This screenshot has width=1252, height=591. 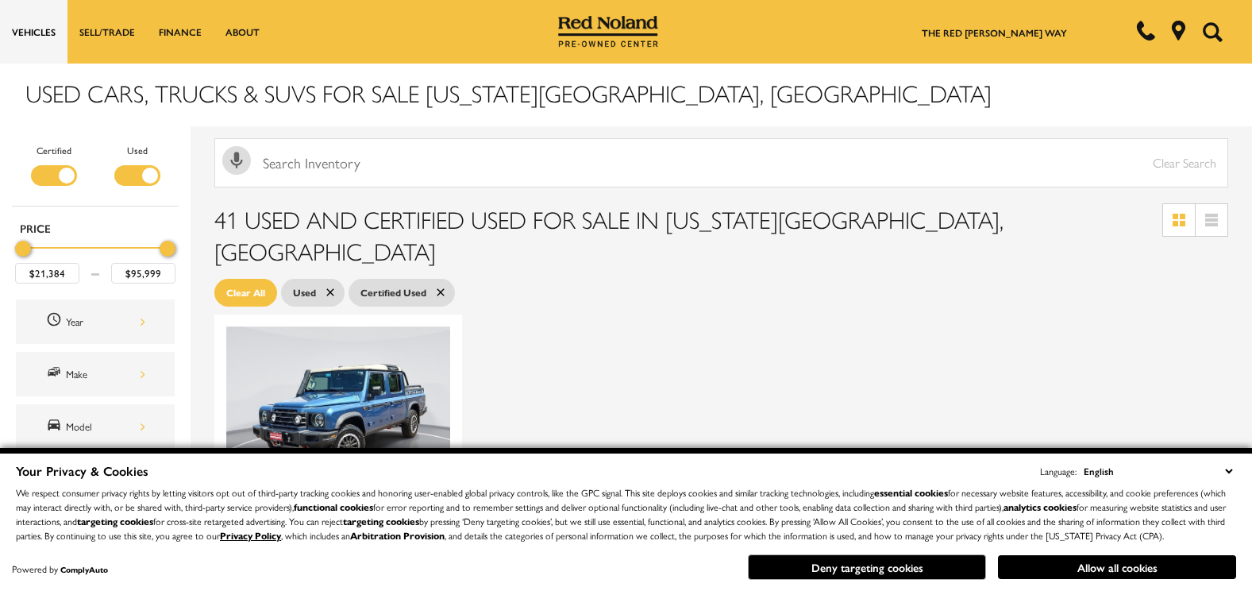 What do you see at coordinates (82, 470) in the screenshot?
I see `span: Your Privacy & Cookies` at bounding box center [82, 470].